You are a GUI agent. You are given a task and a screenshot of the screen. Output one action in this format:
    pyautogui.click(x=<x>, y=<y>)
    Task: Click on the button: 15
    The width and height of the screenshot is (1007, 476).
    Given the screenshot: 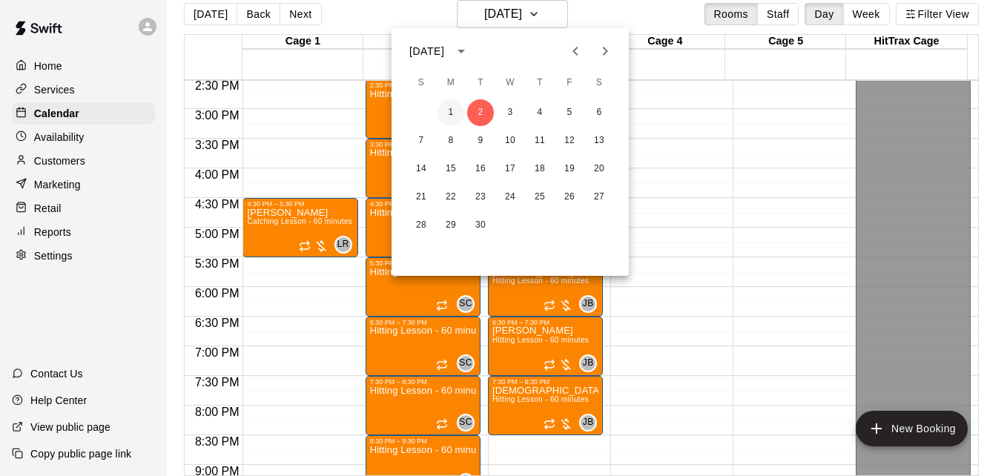 What is the action you would take?
    pyautogui.click(x=451, y=169)
    